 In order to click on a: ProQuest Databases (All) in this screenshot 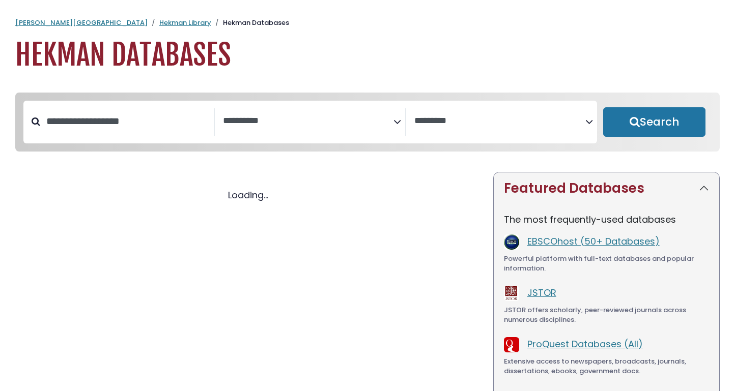, I will do `click(585, 344)`.